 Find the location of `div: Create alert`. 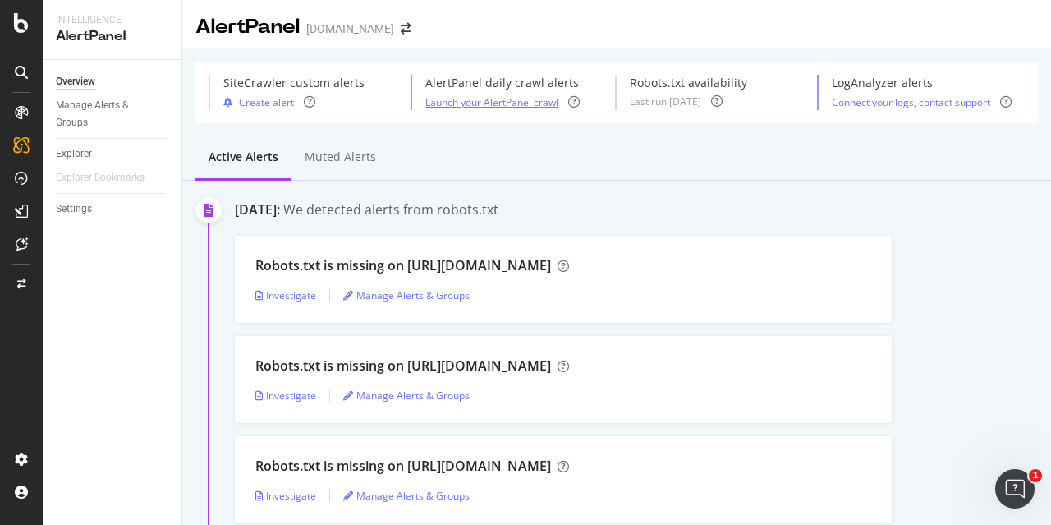

div: Create alert is located at coordinates (266, 102).